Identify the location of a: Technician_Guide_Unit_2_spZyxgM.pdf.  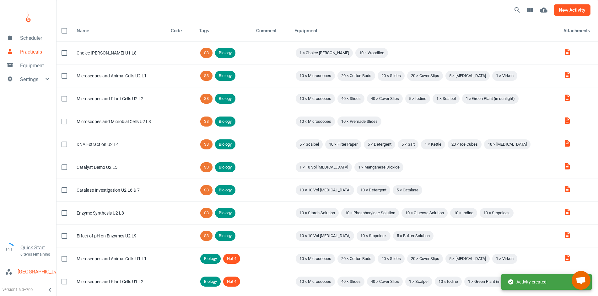
(567, 146).